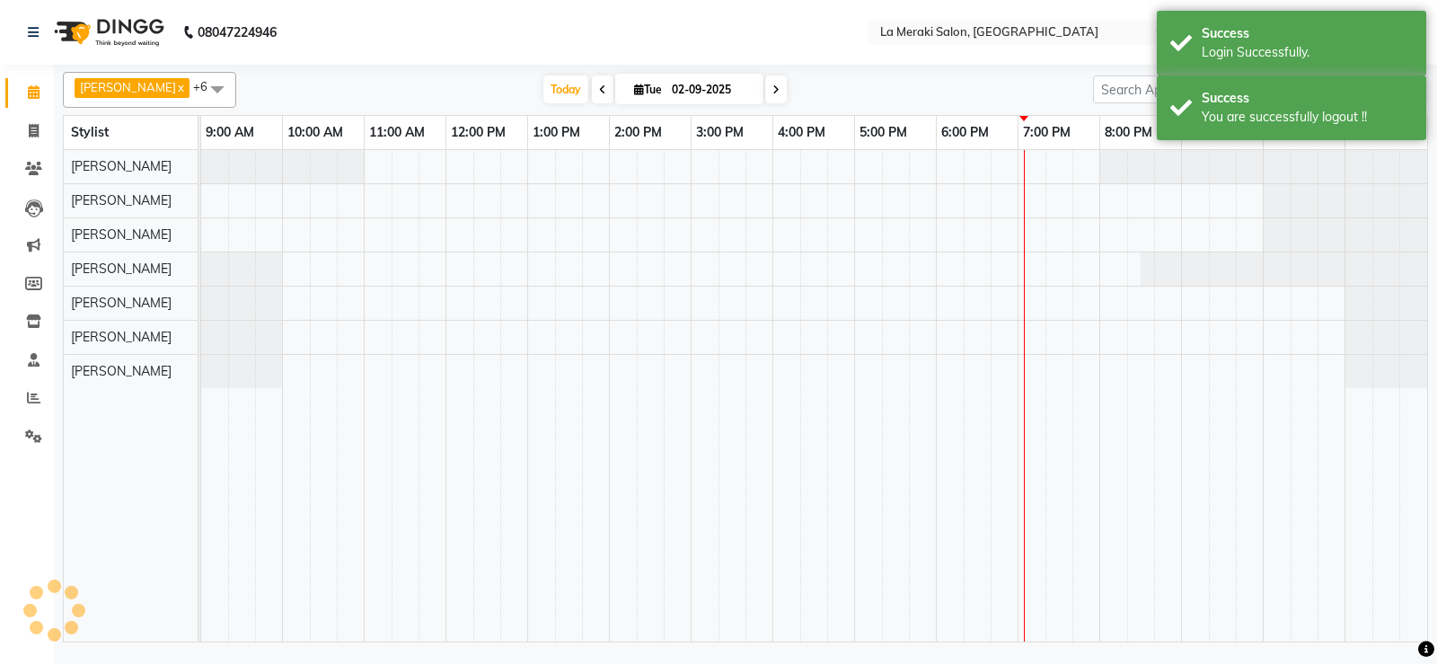  What do you see at coordinates (556, 132) in the screenshot?
I see `a: 1:00 PM` at bounding box center [556, 132].